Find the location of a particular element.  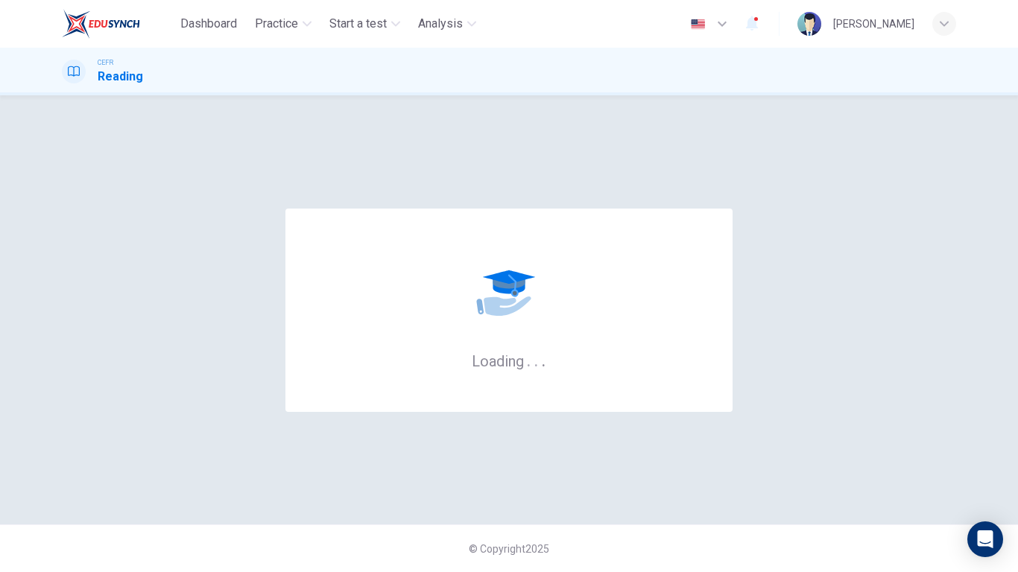

span: Analysis is located at coordinates (440, 24).